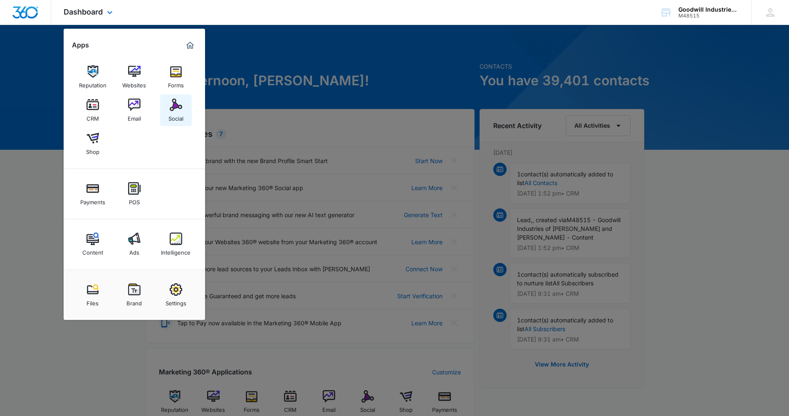 This screenshot has height=416, width=789. I want to click on div: Brand, so click(134, 301).